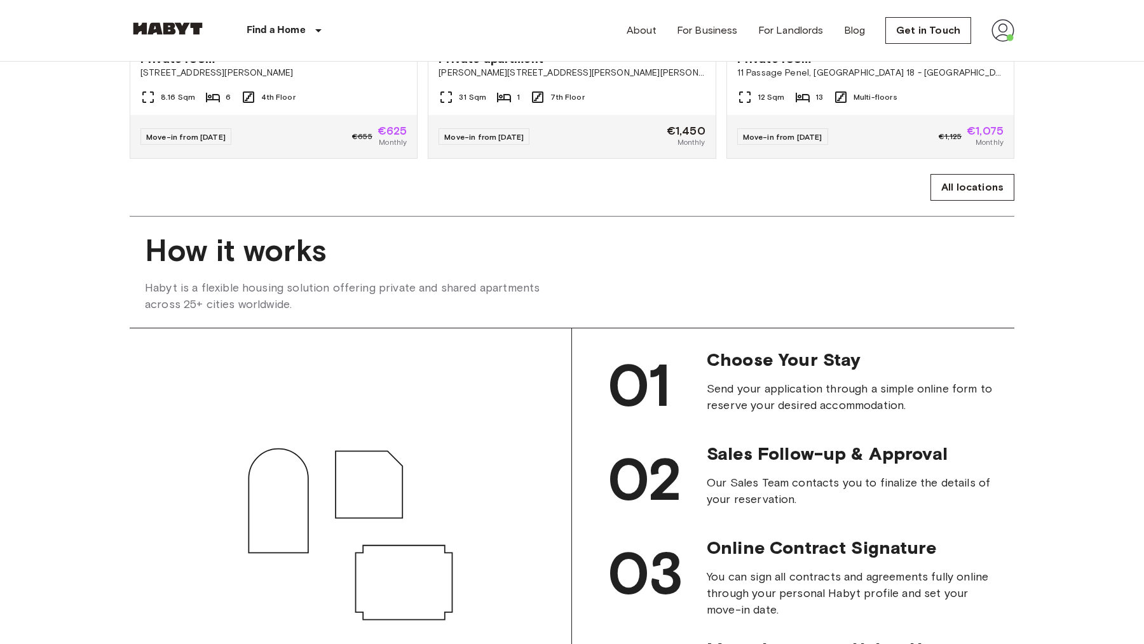 The width and height of the screenshot is (1144, 644). What do you see at coordinates (1003, 31) in the screenshot?
I see `img: avatar` at bounding box center [1003, 31].